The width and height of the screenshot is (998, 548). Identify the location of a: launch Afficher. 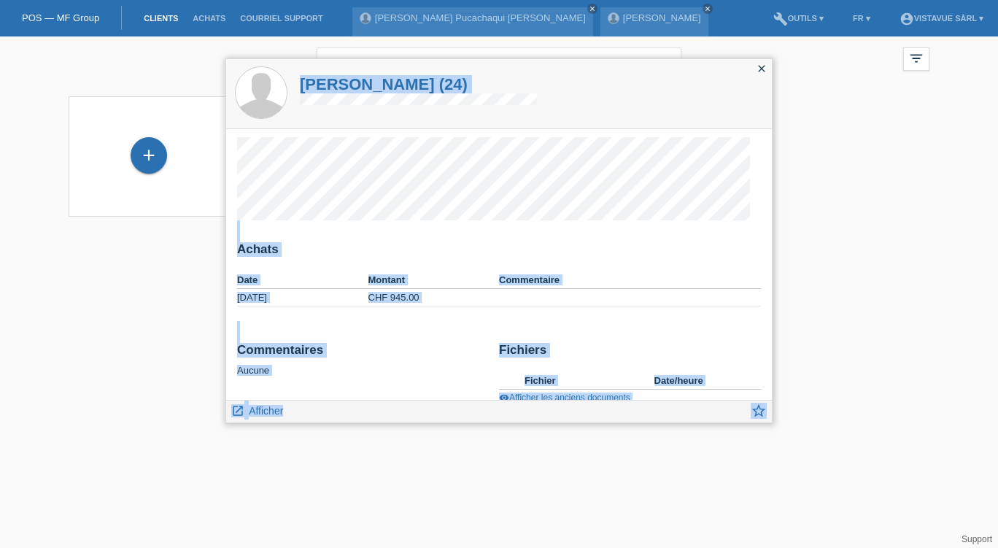
(257, 409).